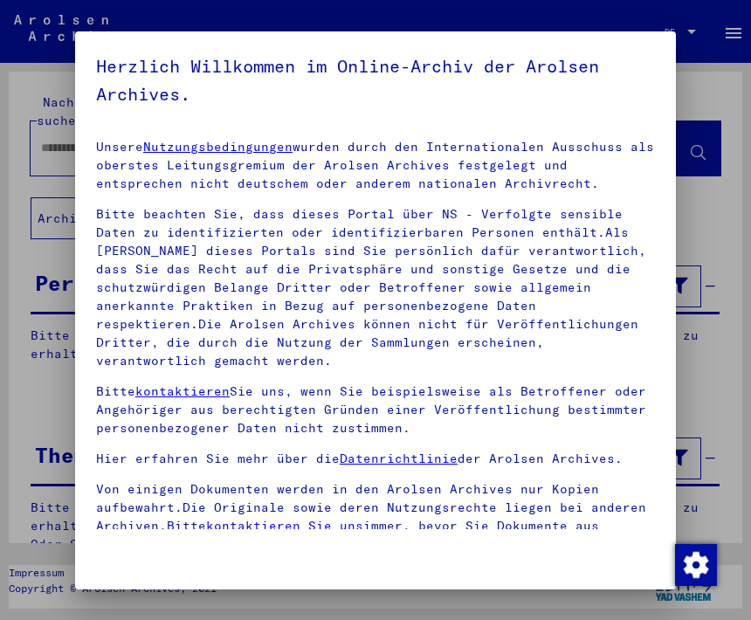  I want to click on h5: Herzlich Willkommen im Online-Archiv der Arolsen Archives., so click(375, 80).